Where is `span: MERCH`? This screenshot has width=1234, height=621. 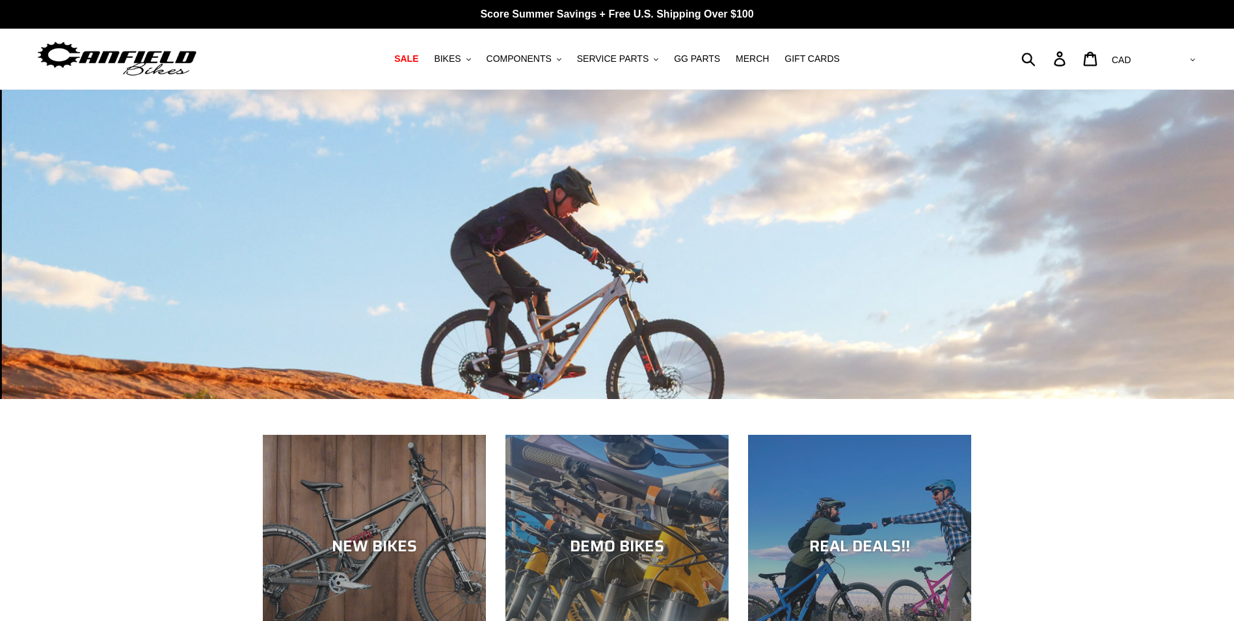
span: MERCH is located at coordinates (752, 59).